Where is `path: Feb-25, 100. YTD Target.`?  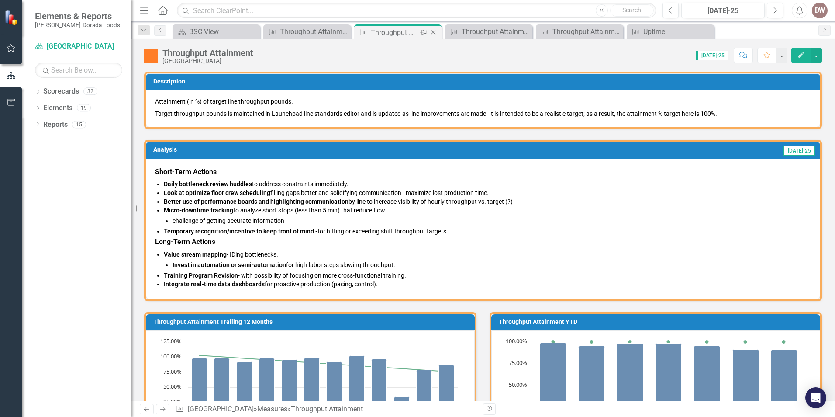 path: Feb-25, 100. YTD Target. is located at coordinates (592, 342).